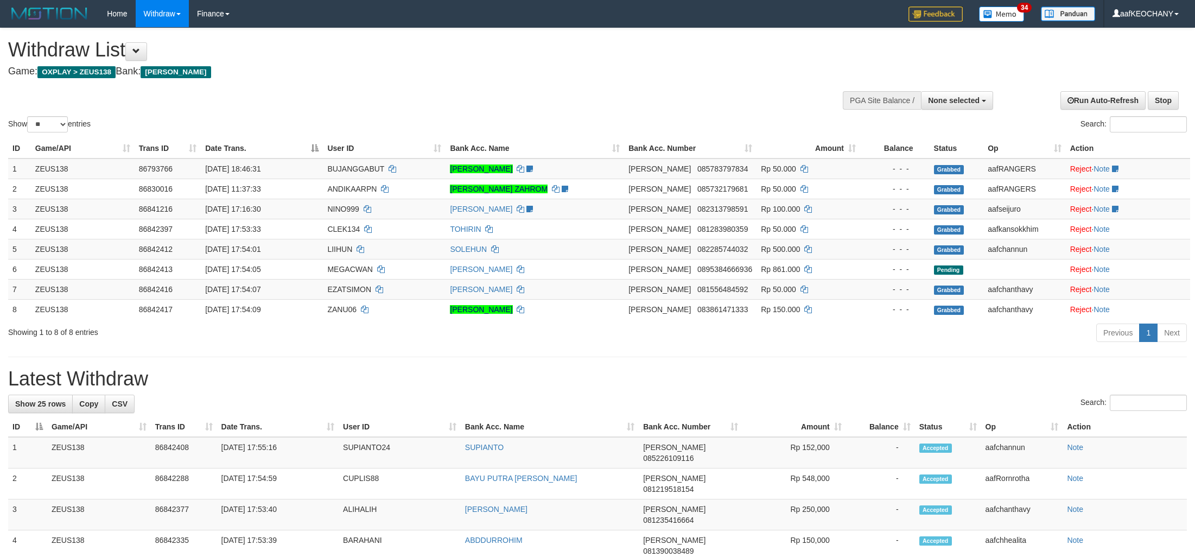 The height and width of the screenshot is (557, 1195). I want to click on th: Amount: activate to sort column ascending, so click(794, 426).